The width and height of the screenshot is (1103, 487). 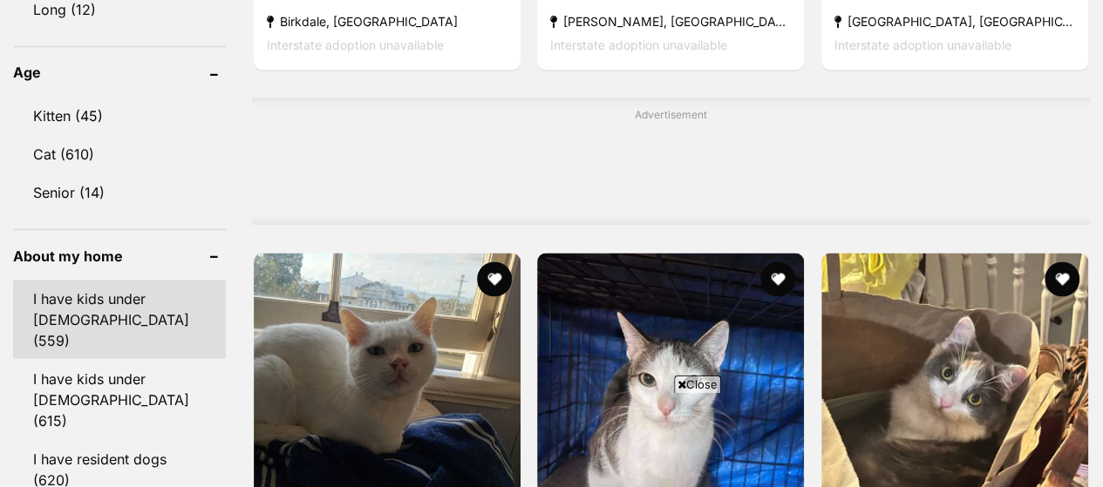 What do you see at coordinates (119, 193) in the screenshot?
I see `a: Senior (14)` at bounding box center [119, 193].